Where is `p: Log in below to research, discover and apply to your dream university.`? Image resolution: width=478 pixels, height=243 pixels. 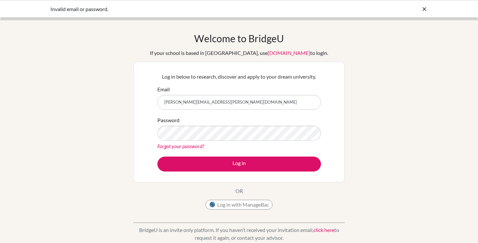 p: Log in below to research, discover and apply to your dream university. is located at coordinates (239, 77).